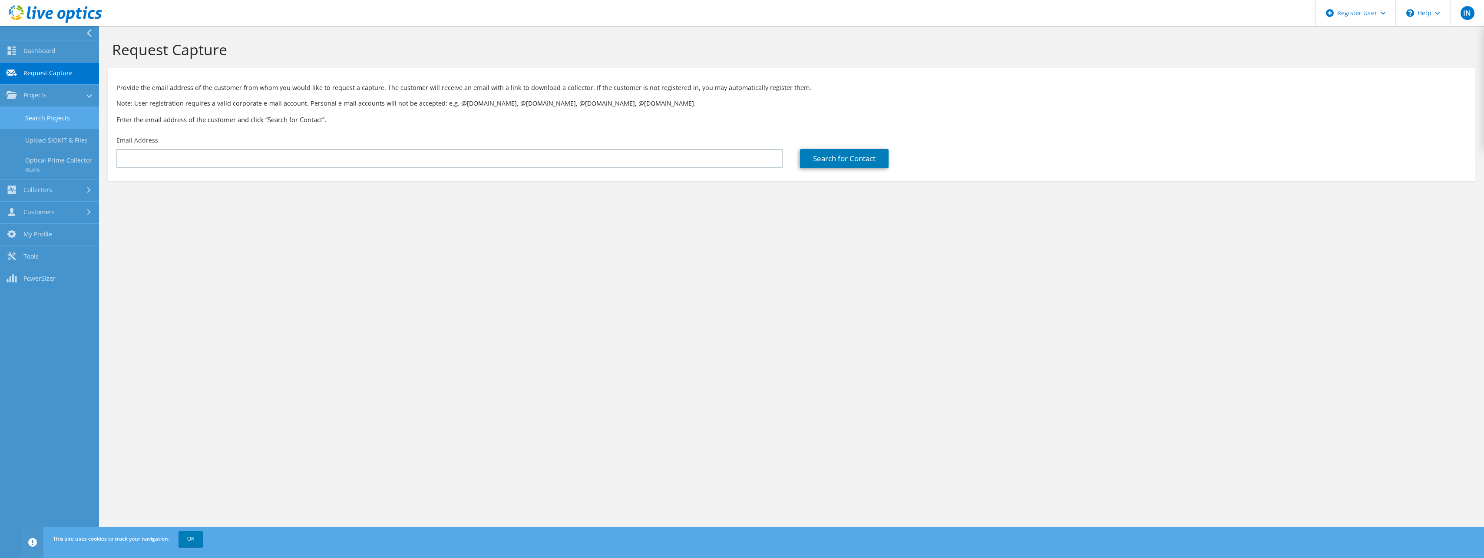  What do you see at coordinates (1467, 13) in the screenshot?
I see `span: IN` at bounding box center [1467, 13].